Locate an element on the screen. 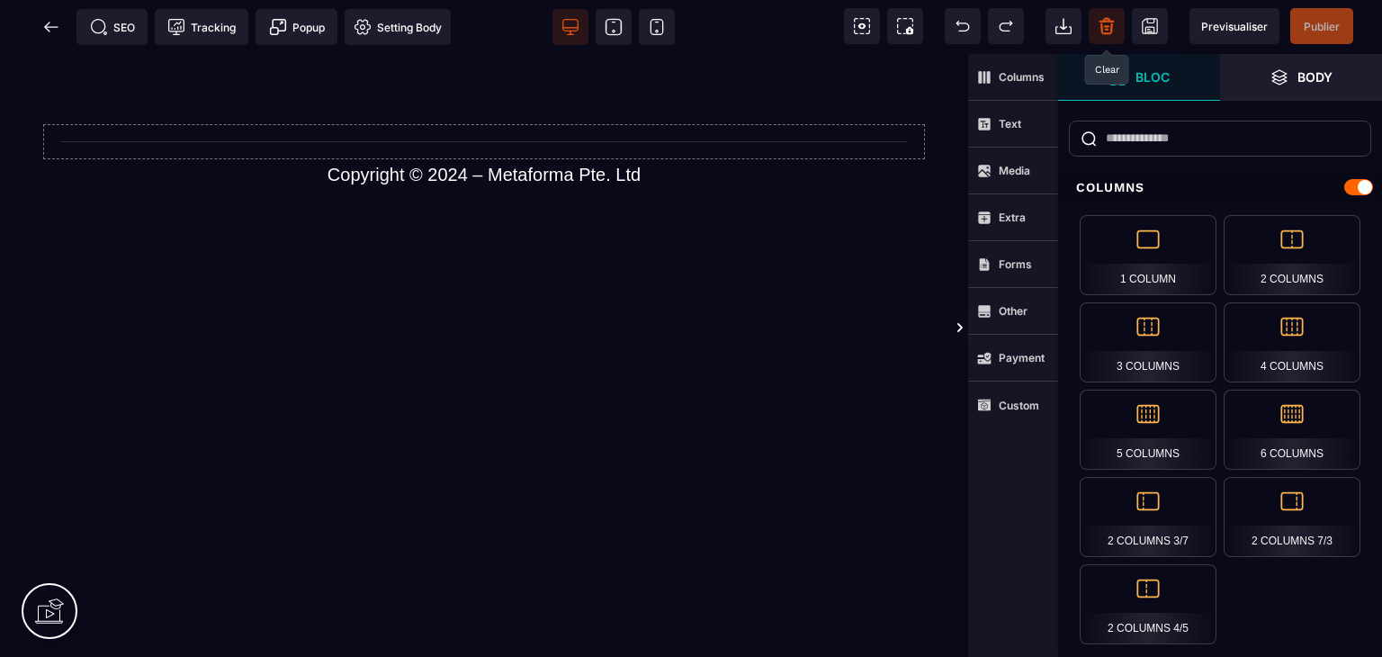  span: Preview is located at coordinates (1235, 26).